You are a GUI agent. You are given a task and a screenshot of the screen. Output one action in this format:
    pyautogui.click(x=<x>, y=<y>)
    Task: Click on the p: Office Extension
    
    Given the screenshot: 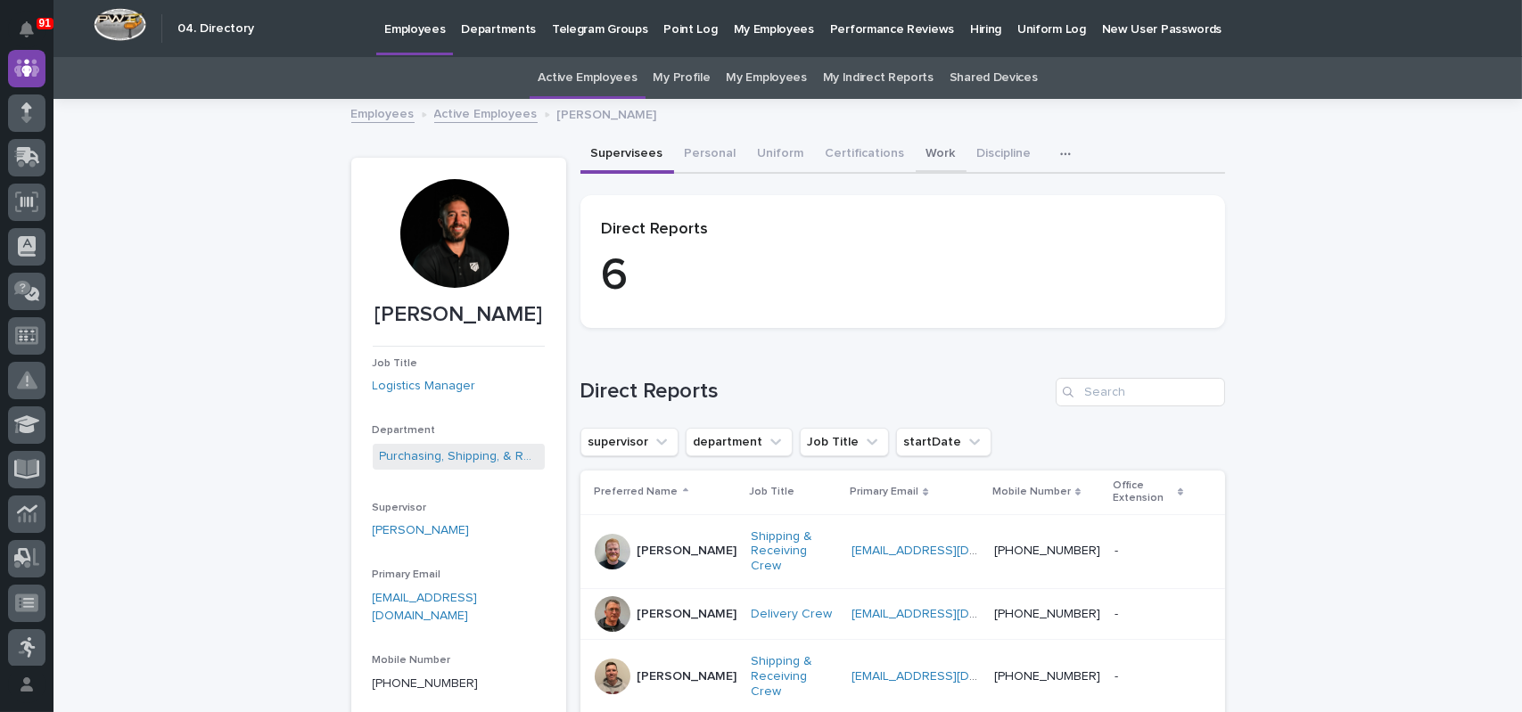 What is the action you would take?
    pyautogui.click(x=1143, y=492)
    